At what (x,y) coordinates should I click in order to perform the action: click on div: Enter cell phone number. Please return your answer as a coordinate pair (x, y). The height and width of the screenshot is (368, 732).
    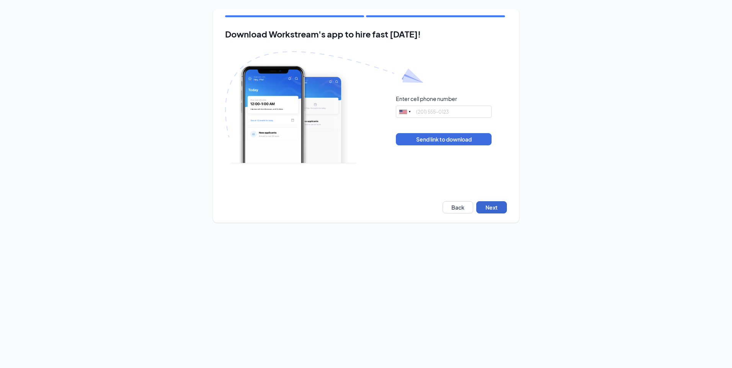
    Looking at the image, I should click on (426, 99).